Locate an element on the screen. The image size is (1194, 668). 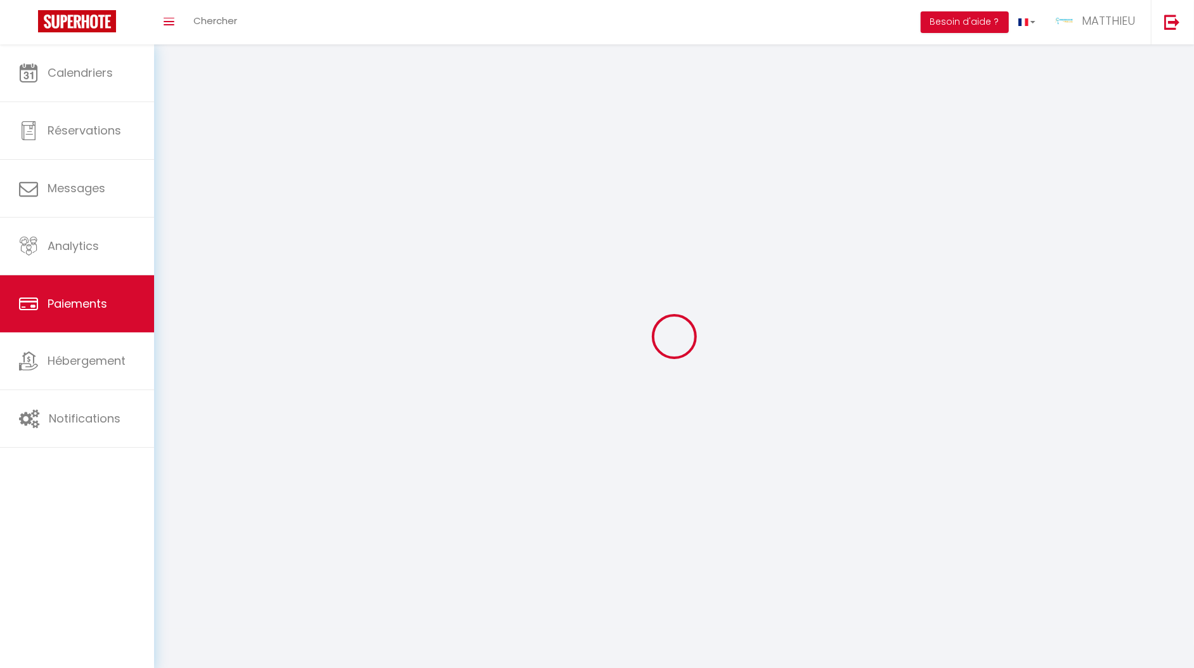
img: Super Booking is located at coordinates (77, 21).